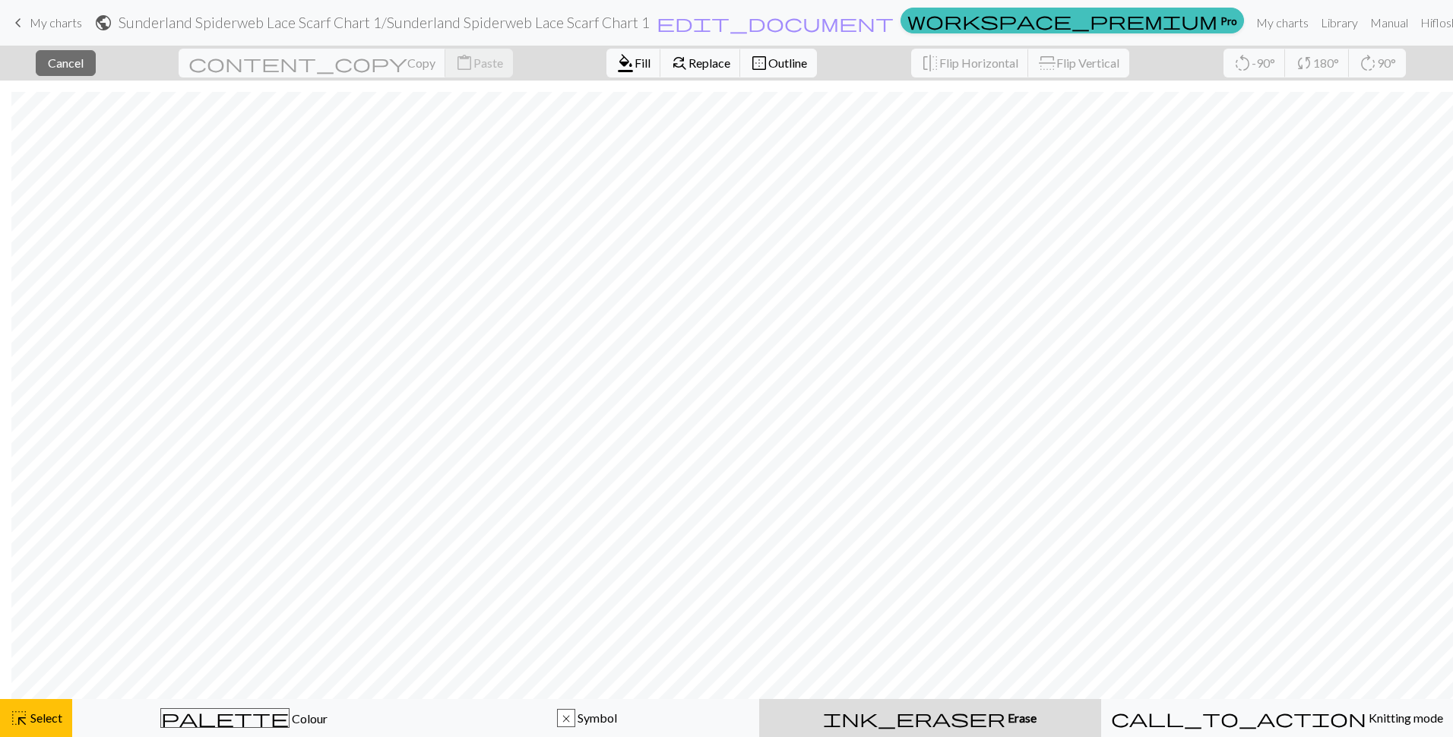 This screenshot has height=737, width=1453. I want to click on span: Outline, so click(787, 62).